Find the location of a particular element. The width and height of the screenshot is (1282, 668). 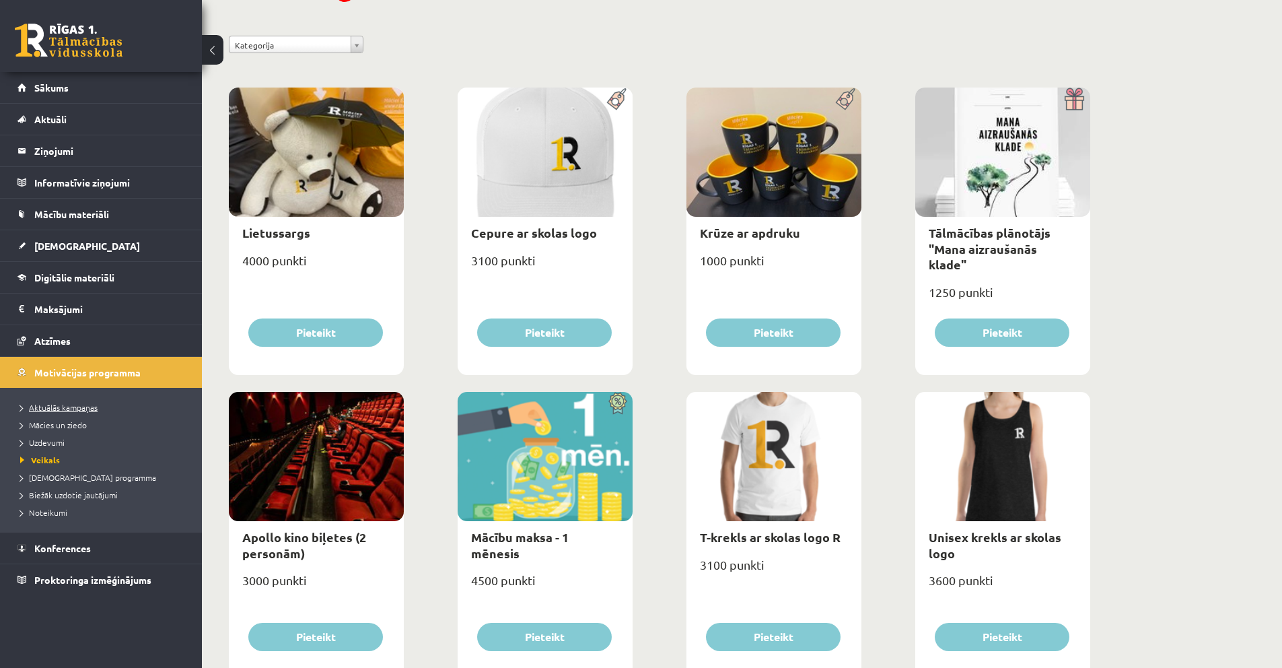

a: Cepure ar skolas logo is located at coordinates (534, 232).